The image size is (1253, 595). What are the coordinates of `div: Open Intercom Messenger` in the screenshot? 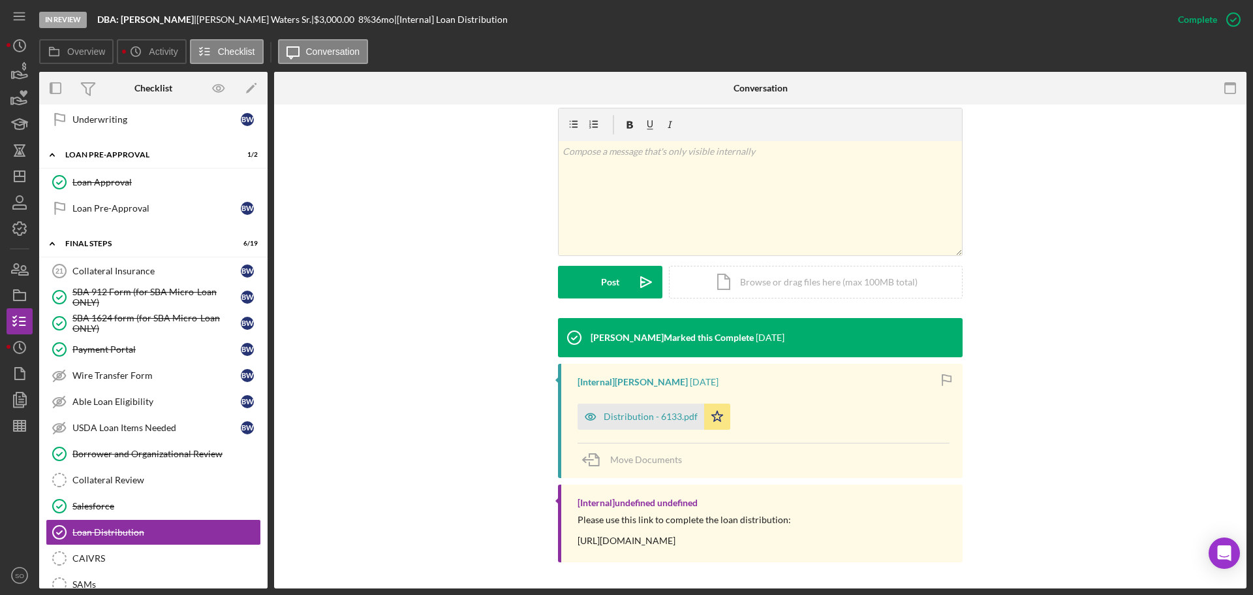 It's located at (1224, 553).